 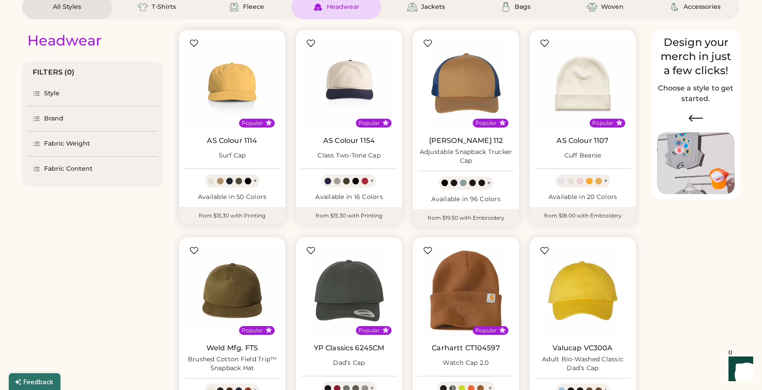 What do you see at coordinates (583, 156) in the screenshot?
I see `div: Cuff Beanie` at bounding box center [583, 156].